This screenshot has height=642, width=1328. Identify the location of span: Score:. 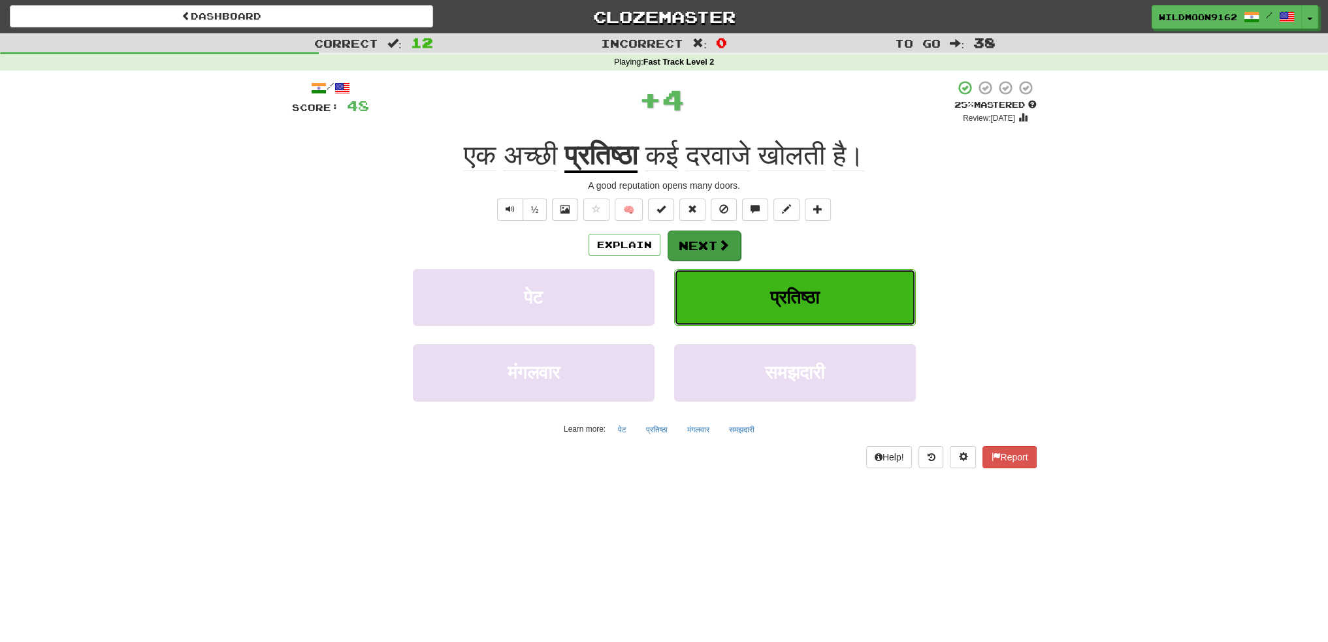
(316, 107).